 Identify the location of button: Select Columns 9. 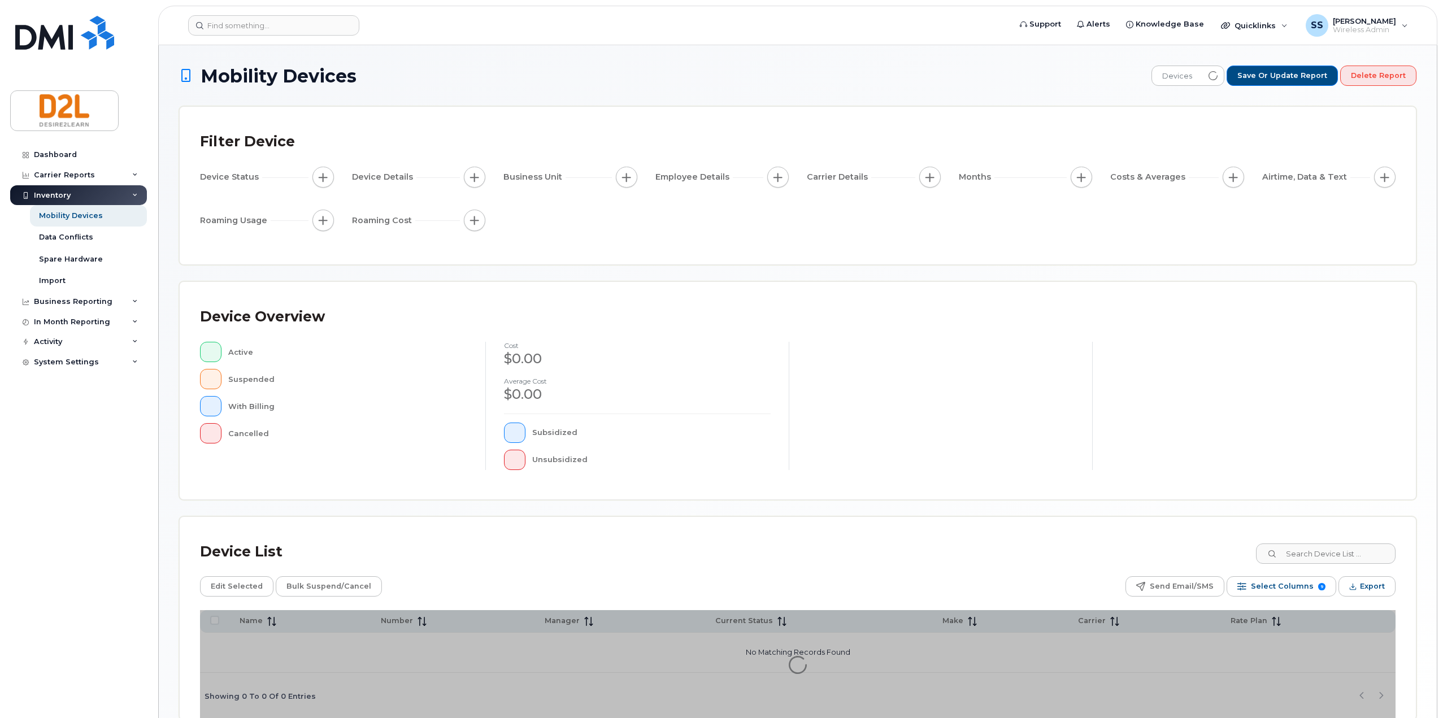
(1281, 586).